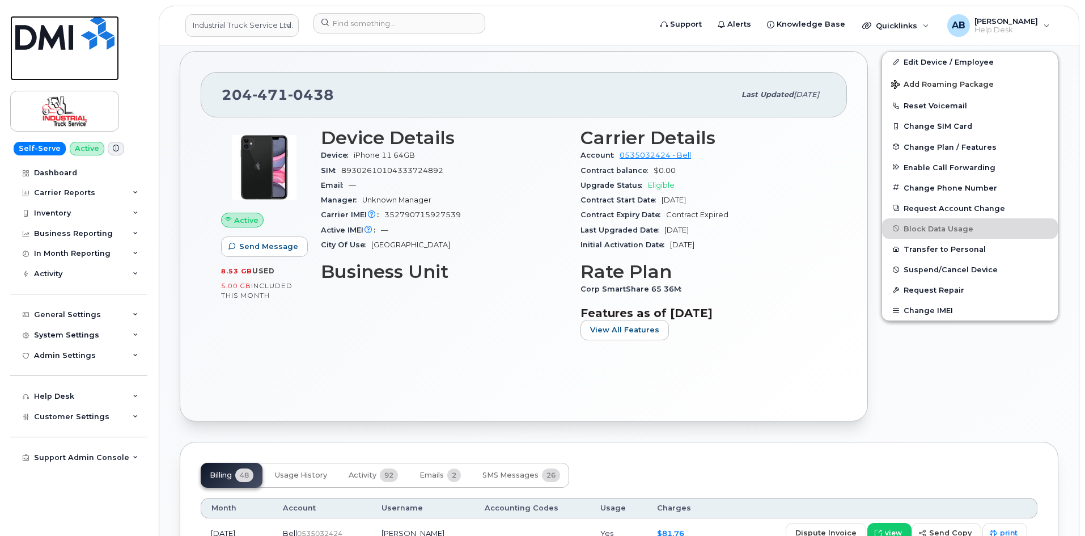 This screenshot has height=536, width=1085. What do you see at coordinates (622, 230) in the screenshot?
I see `span: Last Upgraded Date` at bounding box center [622, 230].